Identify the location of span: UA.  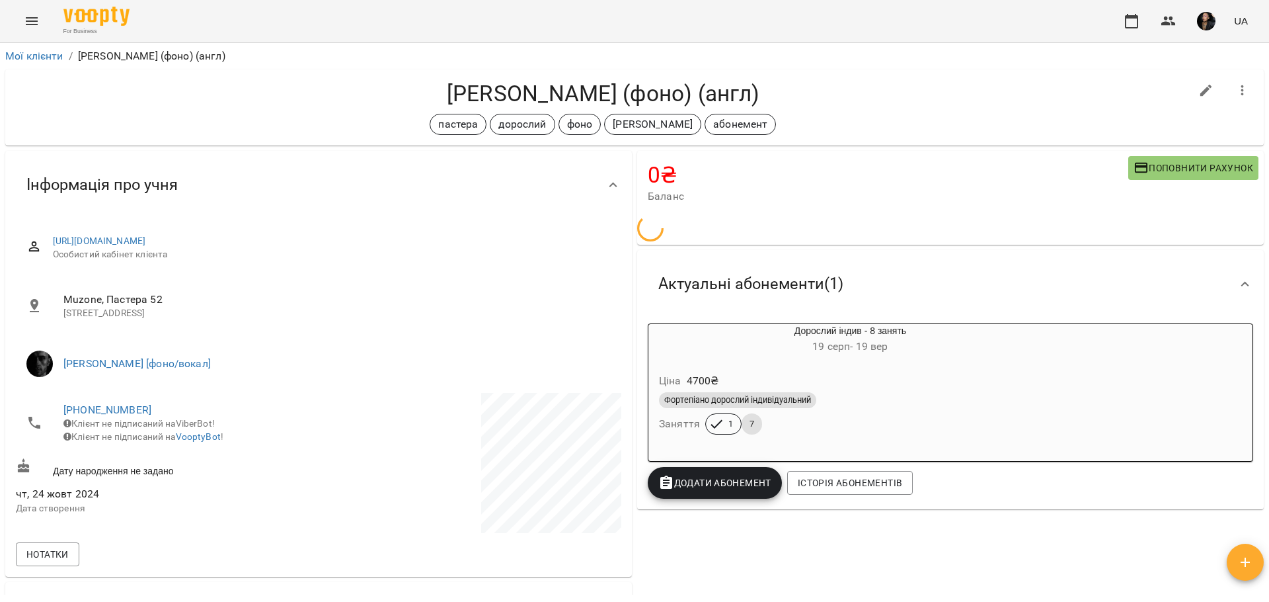
(1241, 20).